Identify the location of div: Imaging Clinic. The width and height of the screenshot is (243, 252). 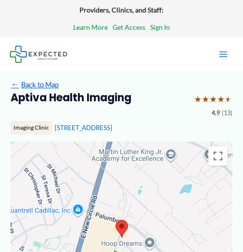
(31, 128).